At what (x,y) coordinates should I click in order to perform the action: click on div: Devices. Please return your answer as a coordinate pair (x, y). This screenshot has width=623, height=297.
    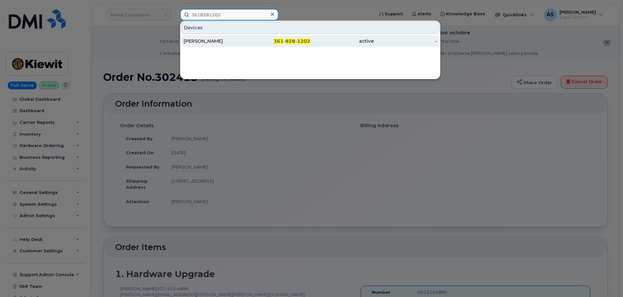
    Looking at the image, I should click on (310, 28).